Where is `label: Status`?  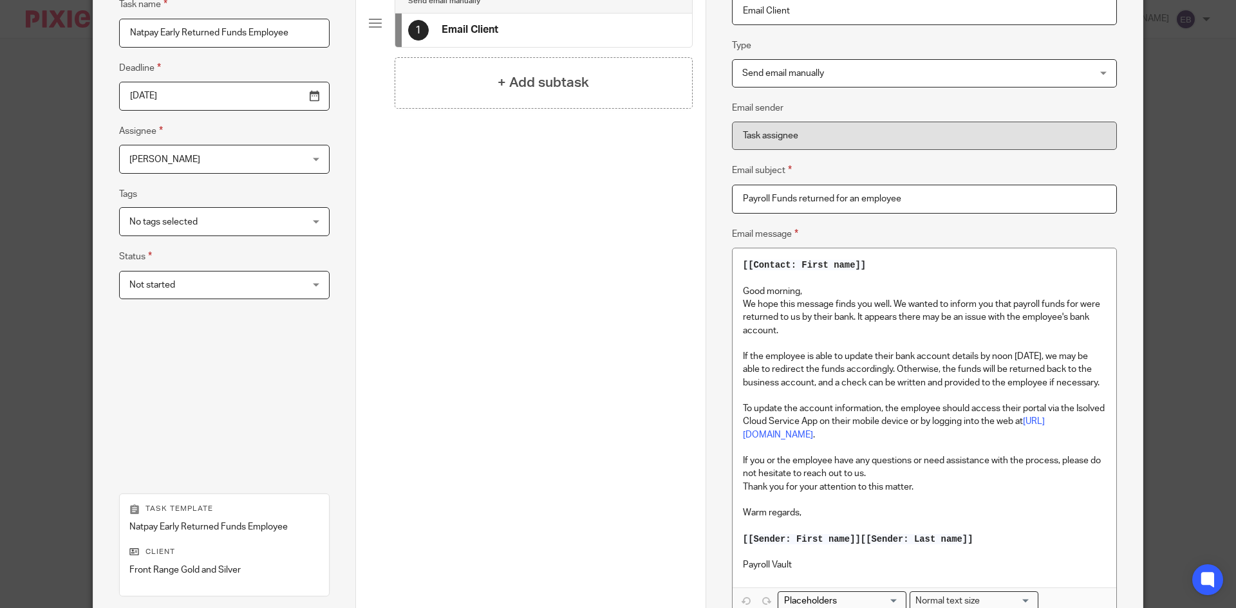 label: Status is located at coordinates (135, 256).